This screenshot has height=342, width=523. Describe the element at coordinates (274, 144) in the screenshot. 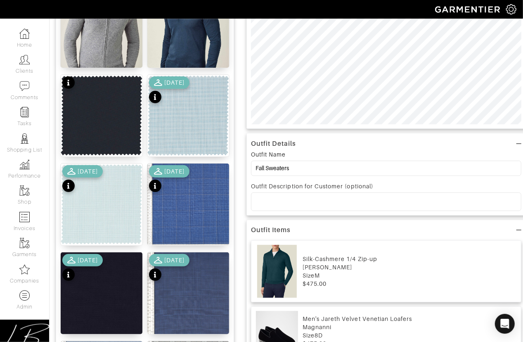

I see `div: Outfit Details` at that location.